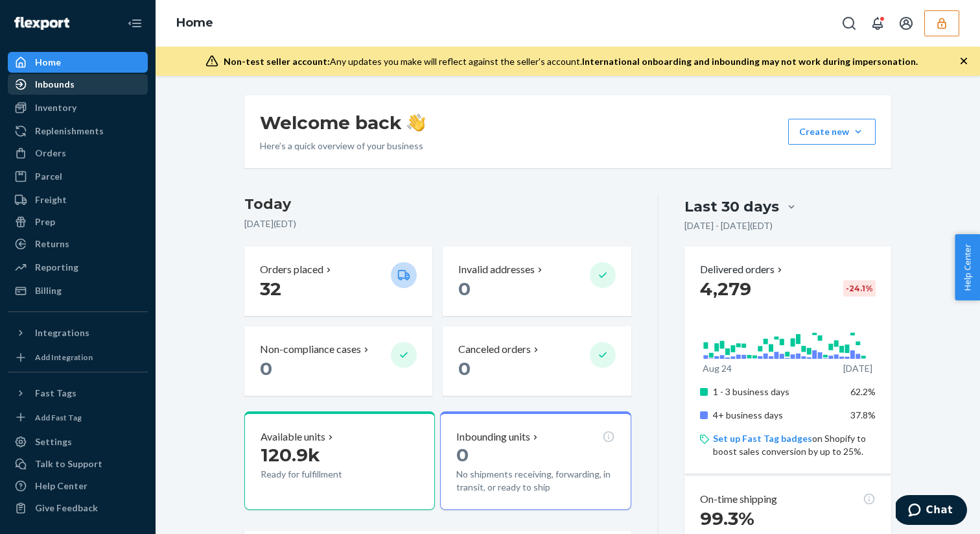 The image size is (980, 534). I want to click on h1: Welcome back, so click(342, 123).